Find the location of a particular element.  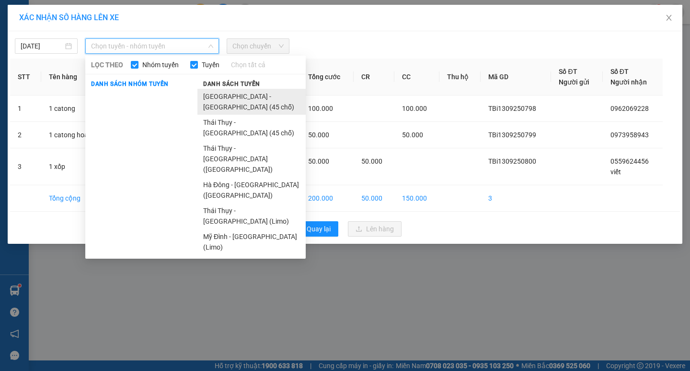

span: viết - is located at coordinates (60, 69).